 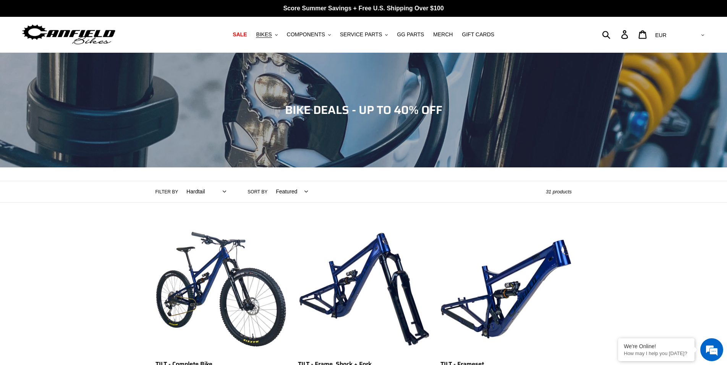 What do you see at coordinates (364, 34) in the screenshot?
I see `button: SERVICE PARTS` at bounding box center [364, 34].